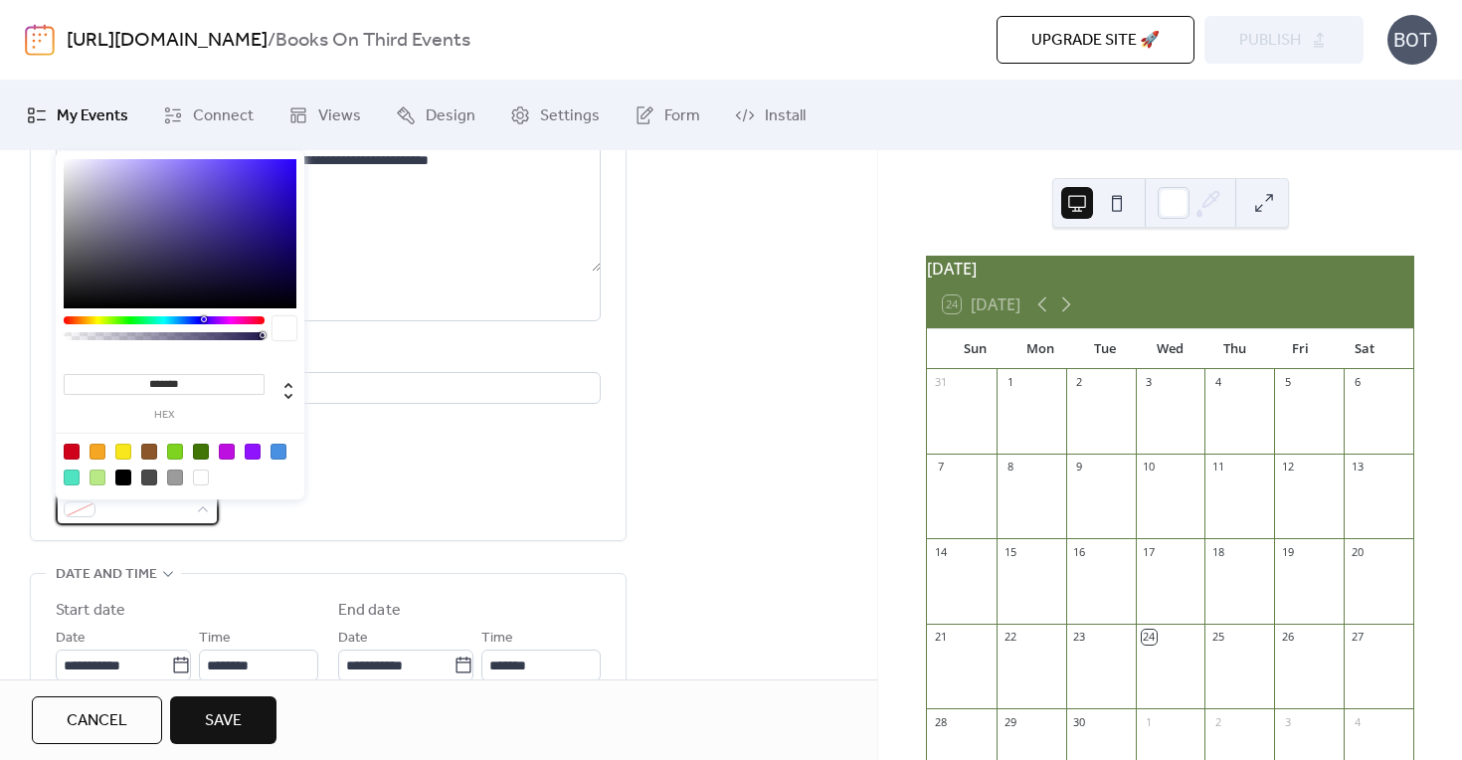 This screenshot has width=1462, height=760. What do you see at coordinates (208, 115) in the screenshot?
I see `a: Connect` at bounding box center [208, 115].